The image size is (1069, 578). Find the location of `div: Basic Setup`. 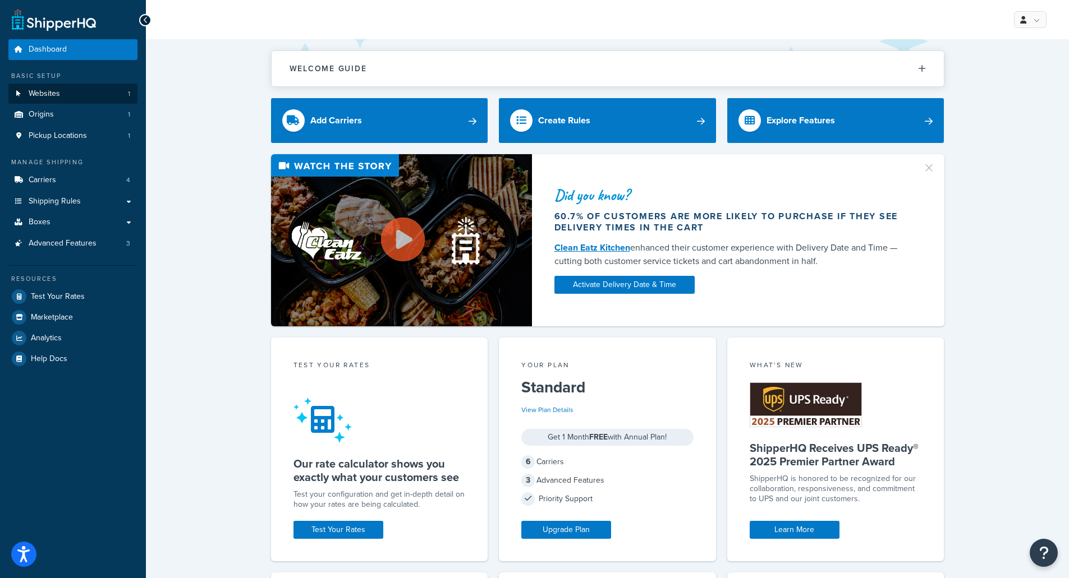

div: Basic Setup is located at coordinates (73, 76).